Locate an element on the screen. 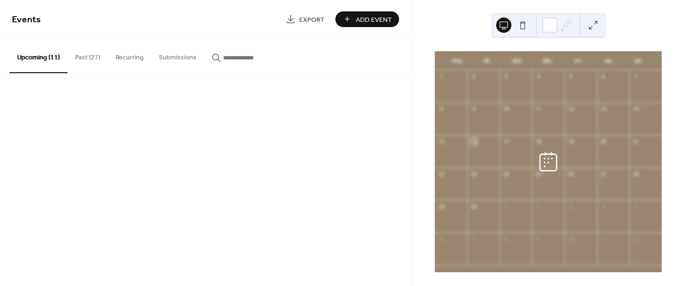 The width and height of the screenshot is (685, 286). div: 18 is located at coordinates (538, 141).